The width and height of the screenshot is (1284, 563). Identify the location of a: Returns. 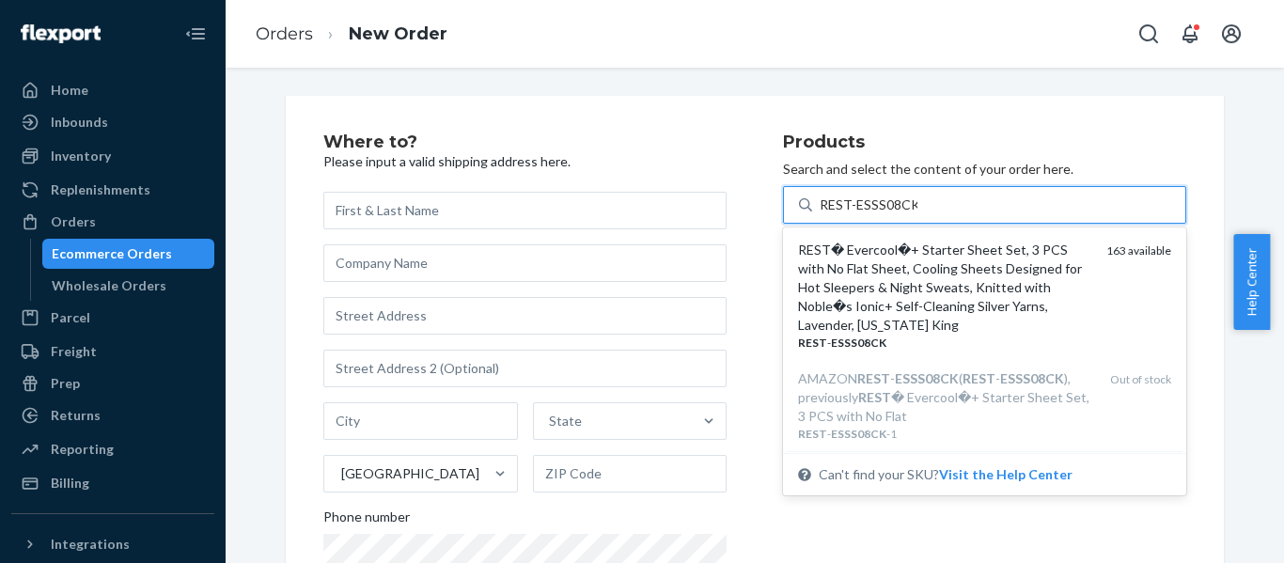
(113, 416).